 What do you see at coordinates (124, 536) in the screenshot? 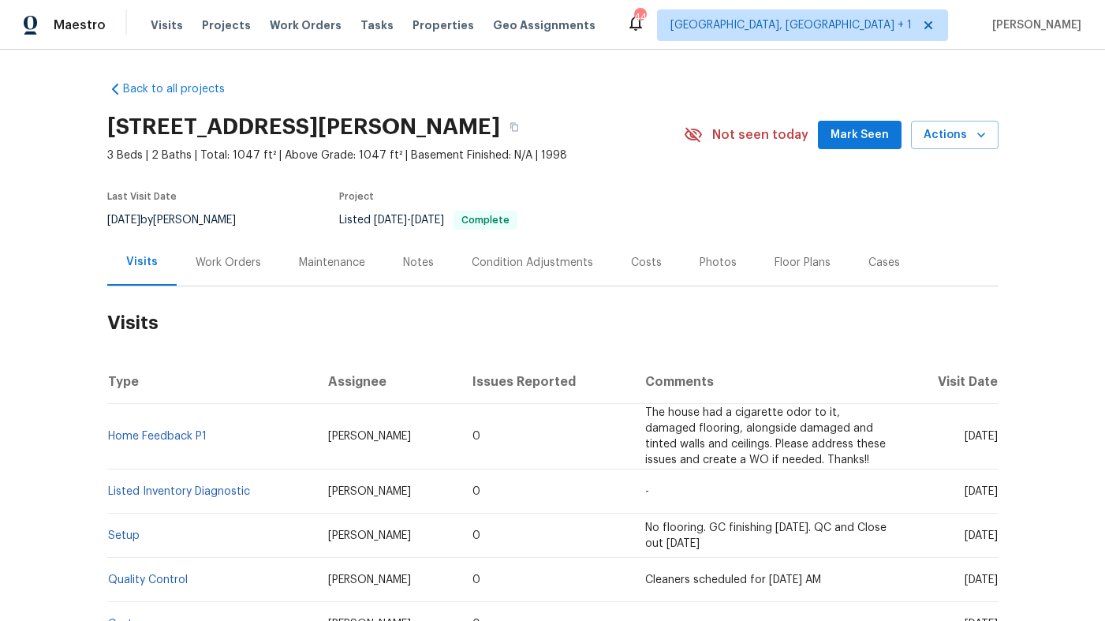
I see `a: Setup` at bounding box center [124, 536].